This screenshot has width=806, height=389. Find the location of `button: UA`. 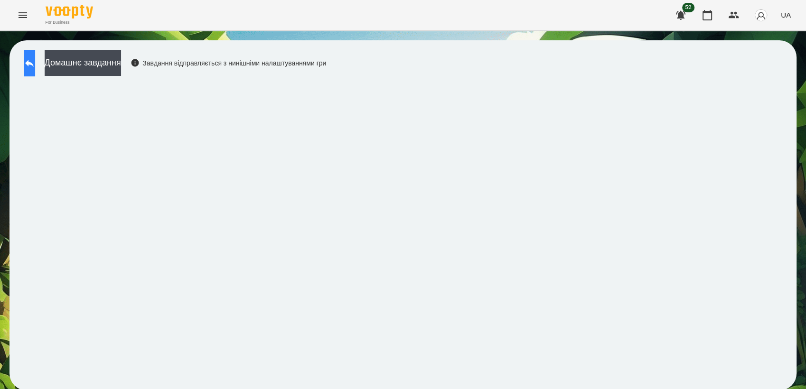

button: UA is located at coordinates (785, 15).